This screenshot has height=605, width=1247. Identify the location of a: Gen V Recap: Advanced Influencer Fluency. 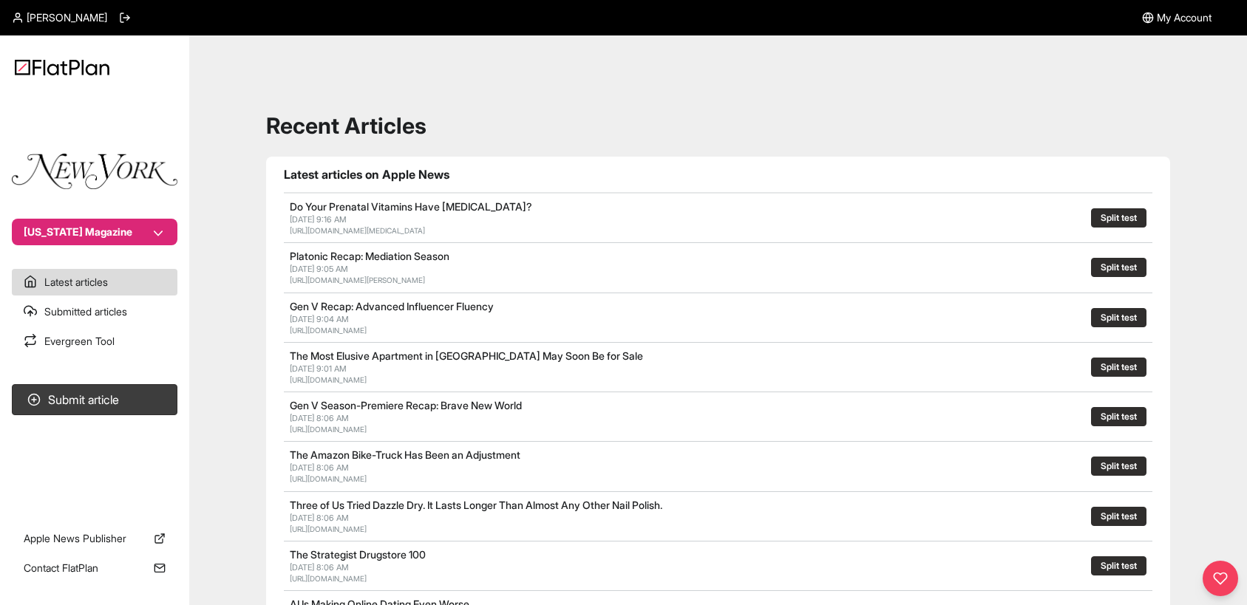
(392, 306).